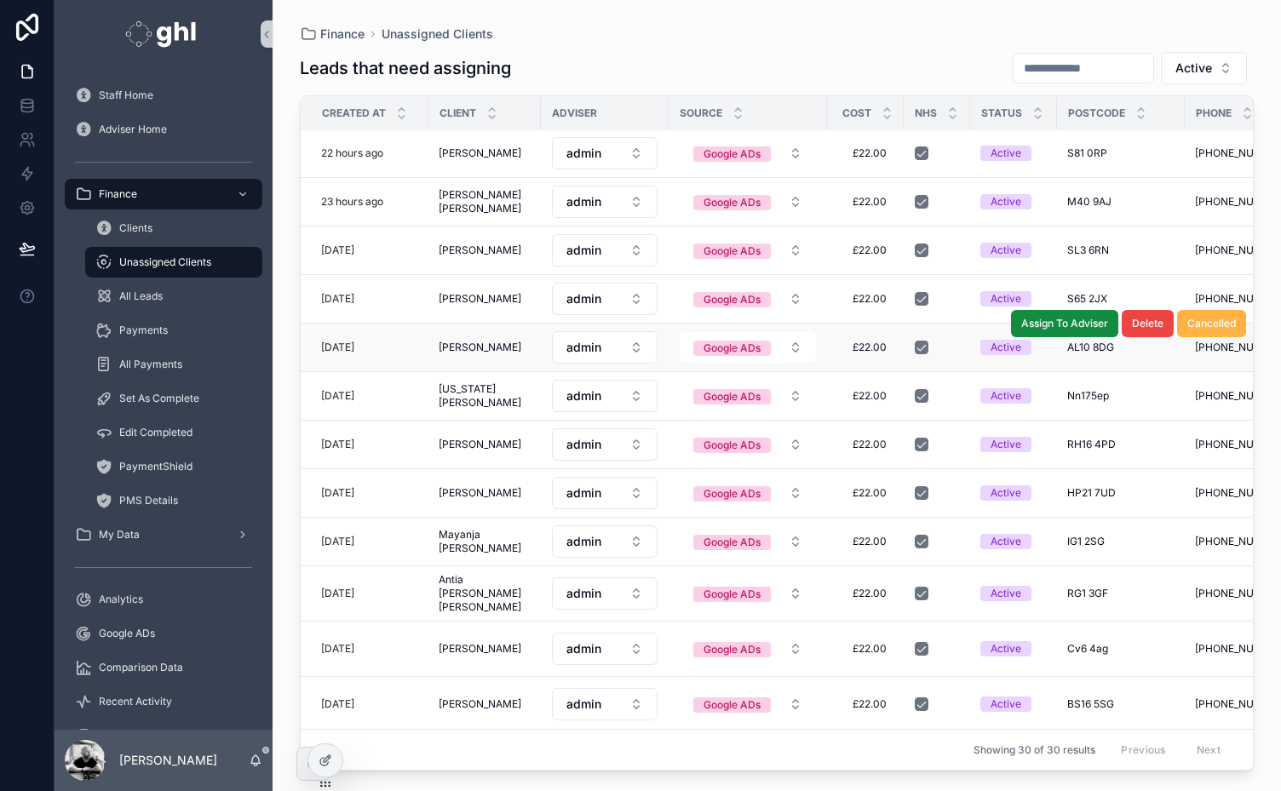 This screenshot has width=1281, height=791. What do you see at coordinates (1087, 594) in the screenshot?
I see `span: RG1 3GF` at bounding box center [1087, 594].